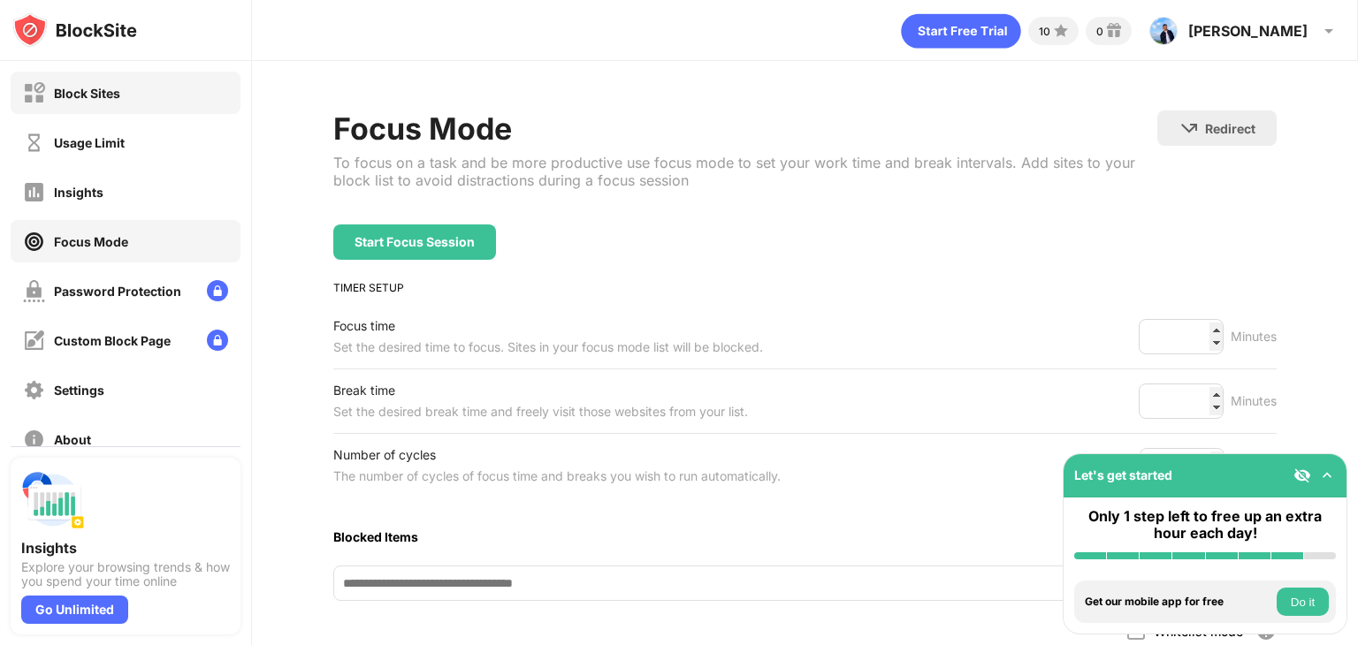  Describe the element at coordinates (126, 574) in the screenshot. I see `div: Explore your browsing trends & how you spend your time online` at that location.